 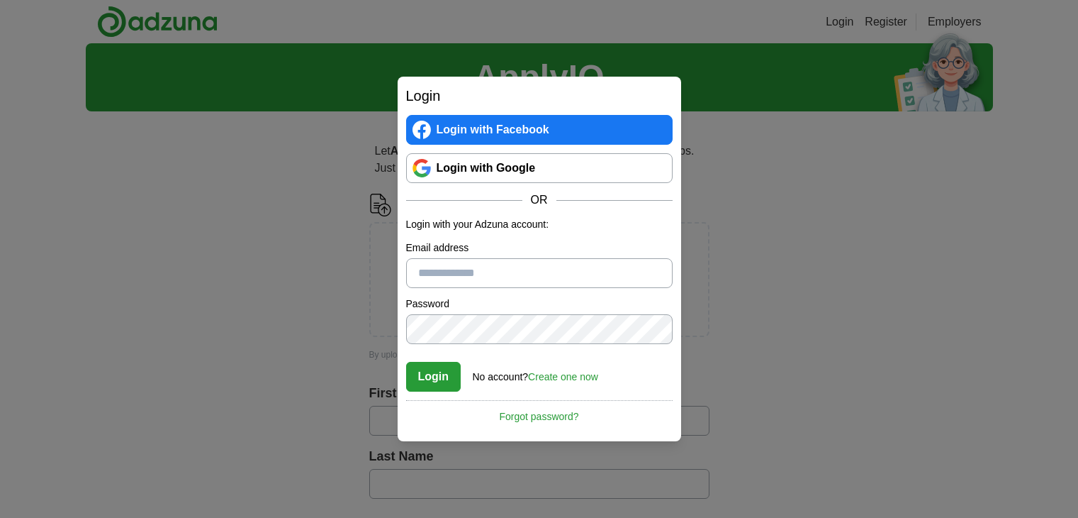 What do you see at coordinates (563, 376) in the screenshot?
I see `a: Create one now` at bounding box center [563, 376].